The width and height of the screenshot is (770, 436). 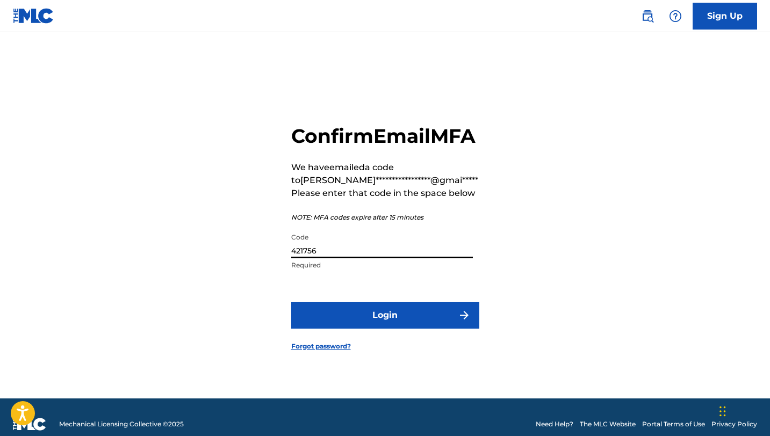 What do you see at coordinates (385, 316) in the screenshot?
I see `button: Login` at bounding box center [385, 316].